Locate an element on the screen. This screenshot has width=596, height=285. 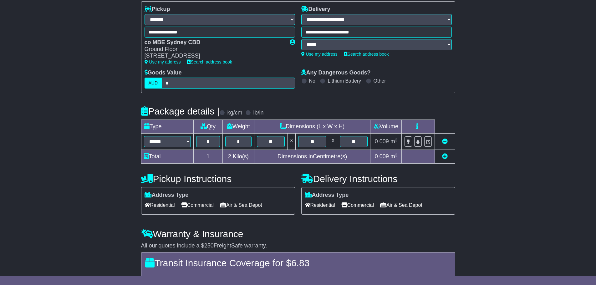
span: 6.83 is located at coordinates (301, 263).